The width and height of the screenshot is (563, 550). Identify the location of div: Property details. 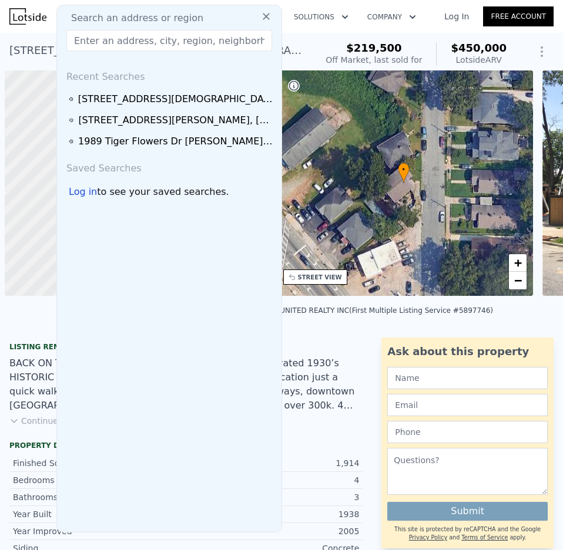
(186, 446).